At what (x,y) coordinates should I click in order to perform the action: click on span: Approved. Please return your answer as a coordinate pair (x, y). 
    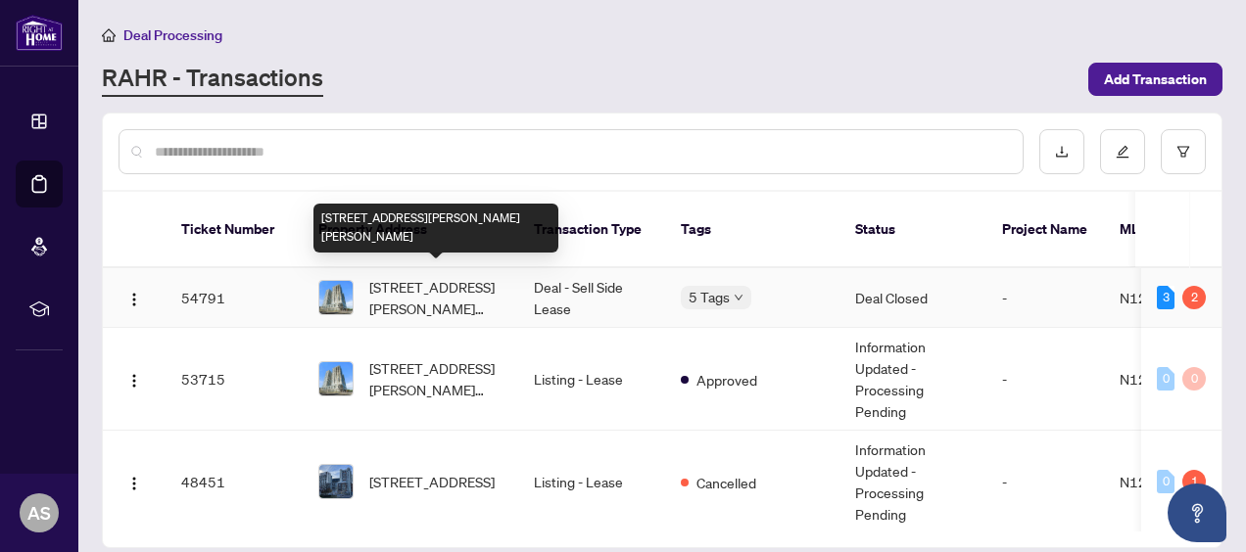
    Looking at the image, I should click on (727, 380).